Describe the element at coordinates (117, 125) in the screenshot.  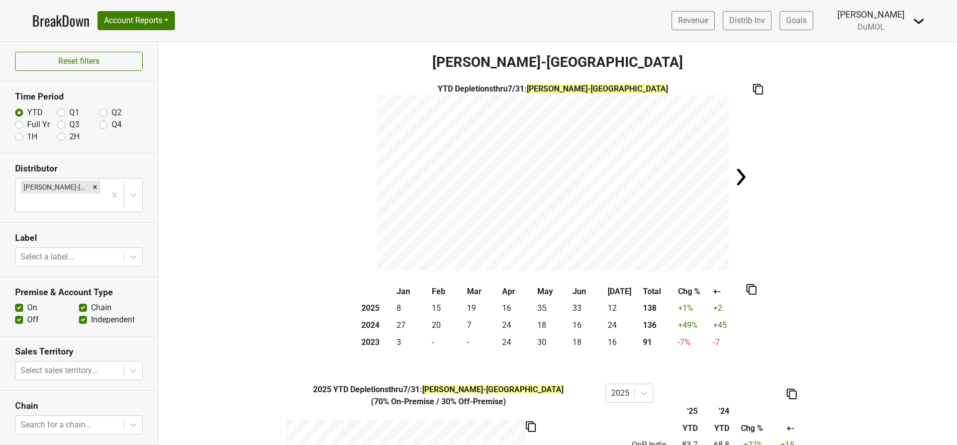
I see `label: Q4` at that location.